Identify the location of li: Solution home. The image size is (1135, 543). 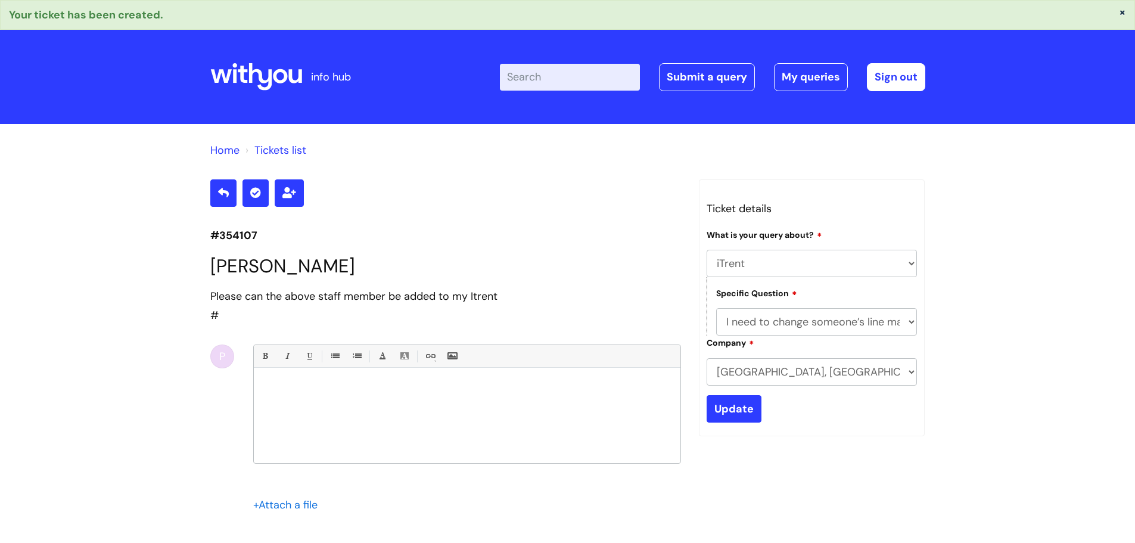
(225, 150).